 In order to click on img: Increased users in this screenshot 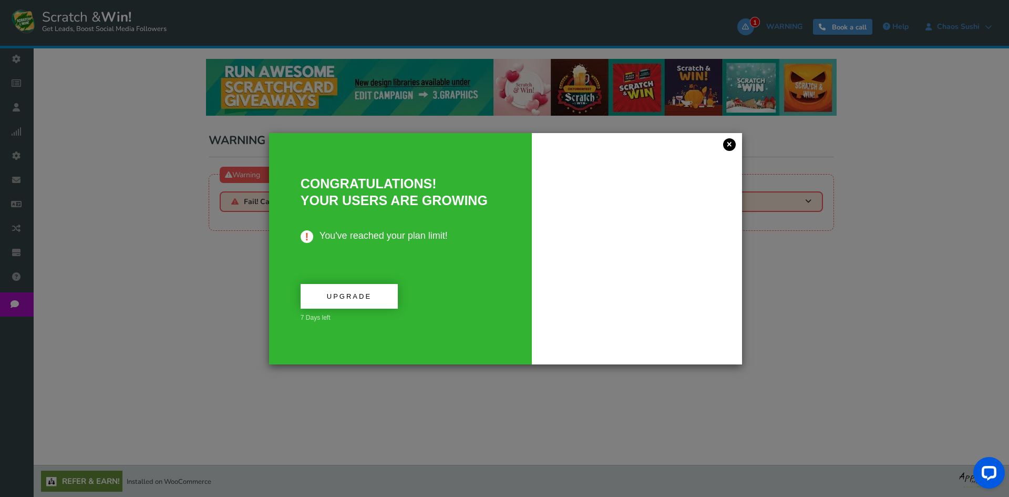, I will do `click(637, 259)`.